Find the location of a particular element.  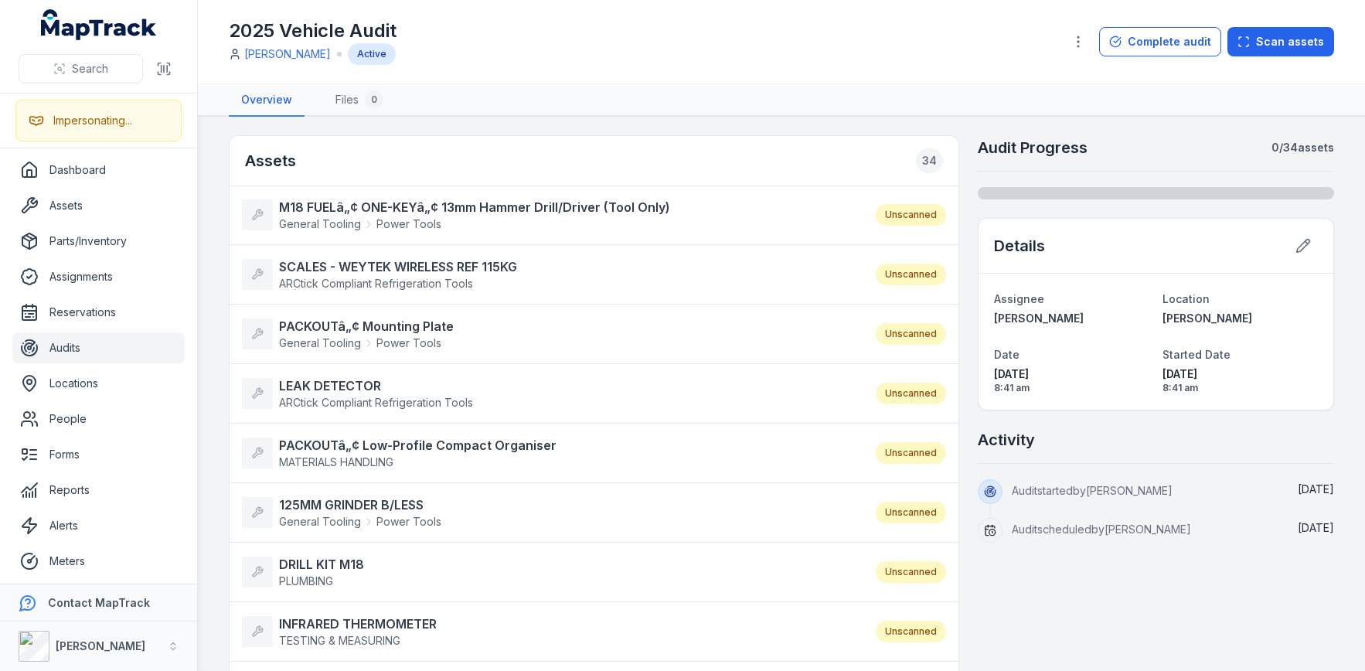

a: M18 FUELâ„¢ ONE-KEYâ„¢ 13mm Hammer Drill/Driver (Tool Only)General ToolingPower Tools is located at coordinates (551, 215).